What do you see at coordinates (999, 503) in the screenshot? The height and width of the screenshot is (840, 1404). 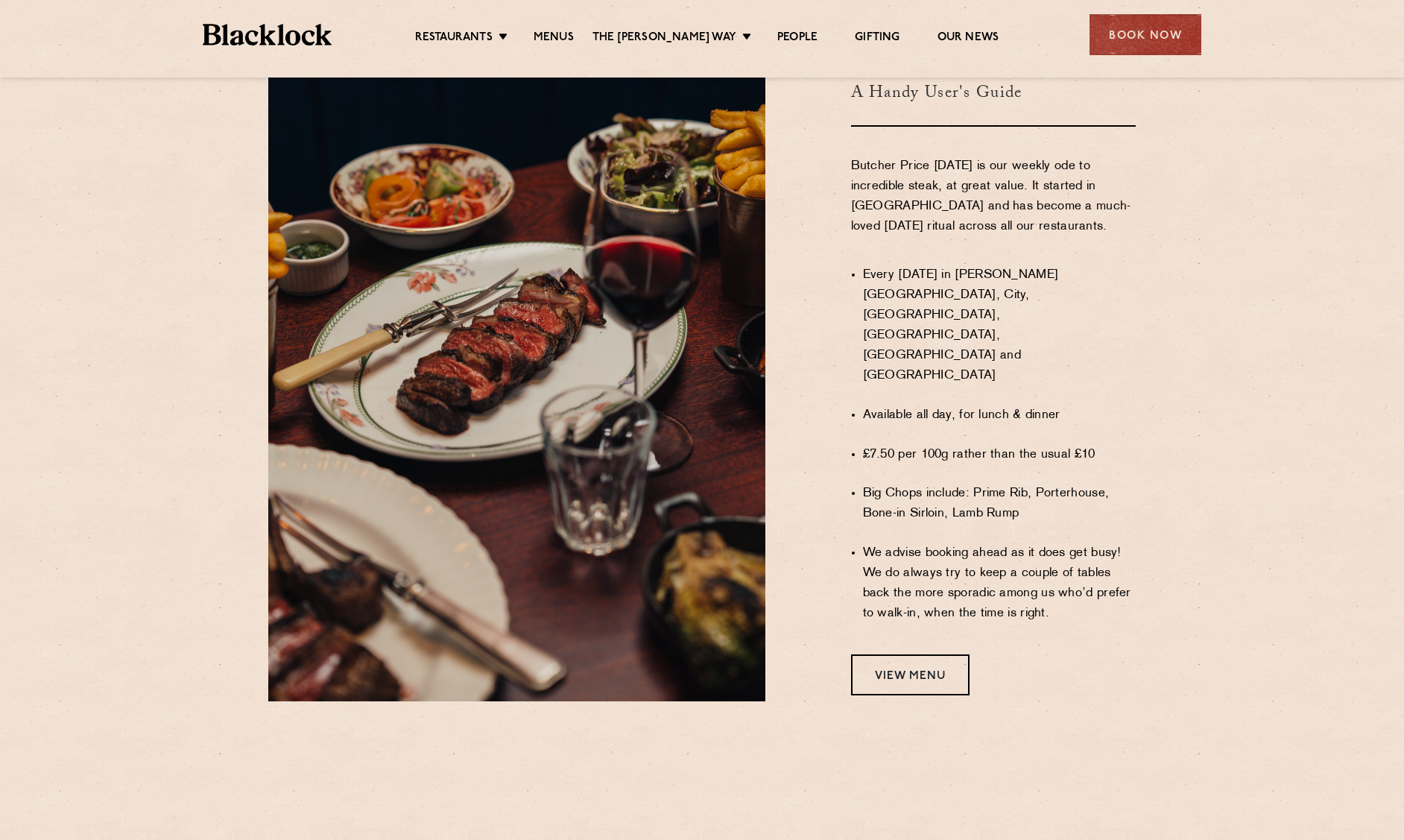 I see `li: Big Chops include: Prime Rib, Porterhouse, Bone-in Sirloin, Lamb Rump` at bounding box center [999, 503].